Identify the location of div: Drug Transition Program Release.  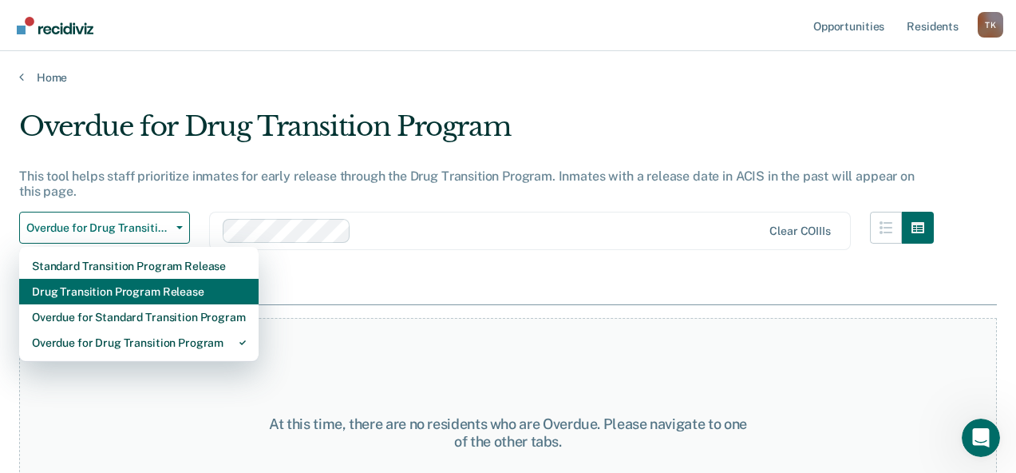
(139, 291).